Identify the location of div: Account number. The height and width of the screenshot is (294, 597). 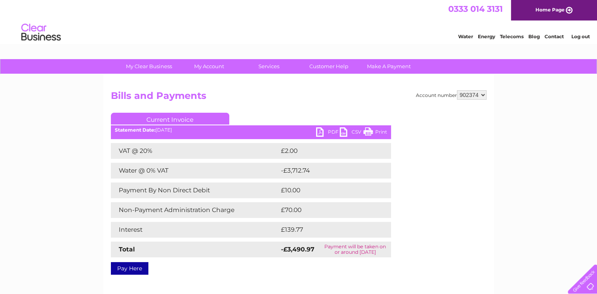
(451, 95).